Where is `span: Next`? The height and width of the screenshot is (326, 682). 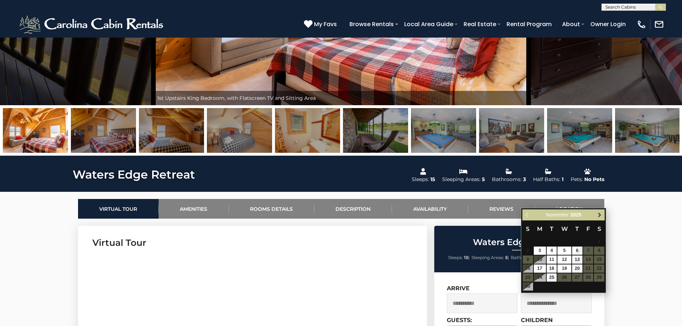 span: Next is located at coordinates (600, 215).